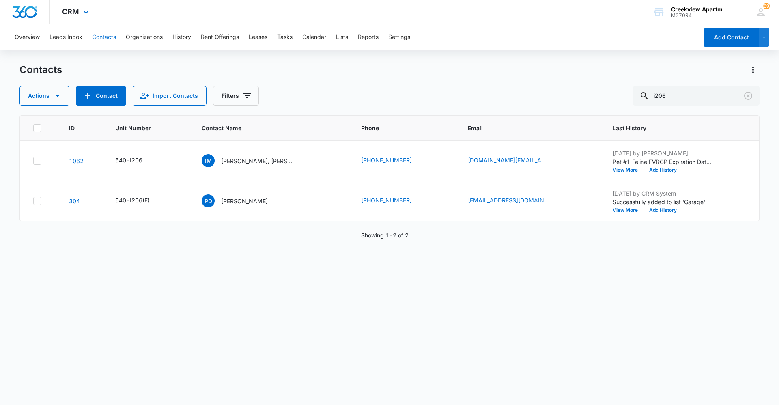 This screenshot has width=779, height=405. Describe the element at coordinates (170, 96) in the screenshot. I see `button: Import Contacts` at that location.